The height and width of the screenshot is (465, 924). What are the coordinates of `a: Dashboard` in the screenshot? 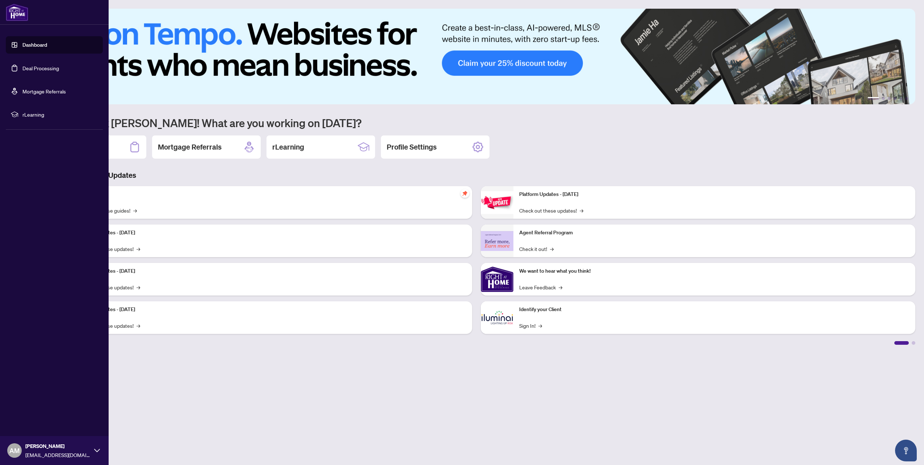 It's located at (35, 45).